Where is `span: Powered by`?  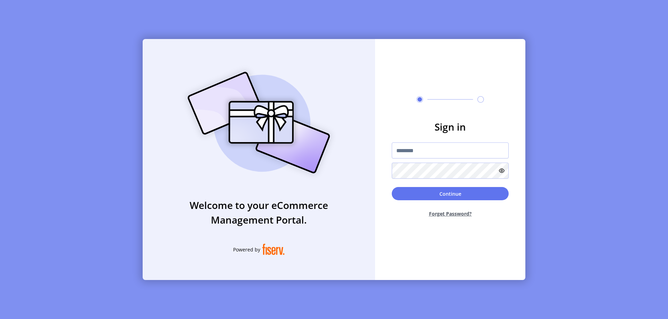 span: Powered by is located at coordinates (247, 249).